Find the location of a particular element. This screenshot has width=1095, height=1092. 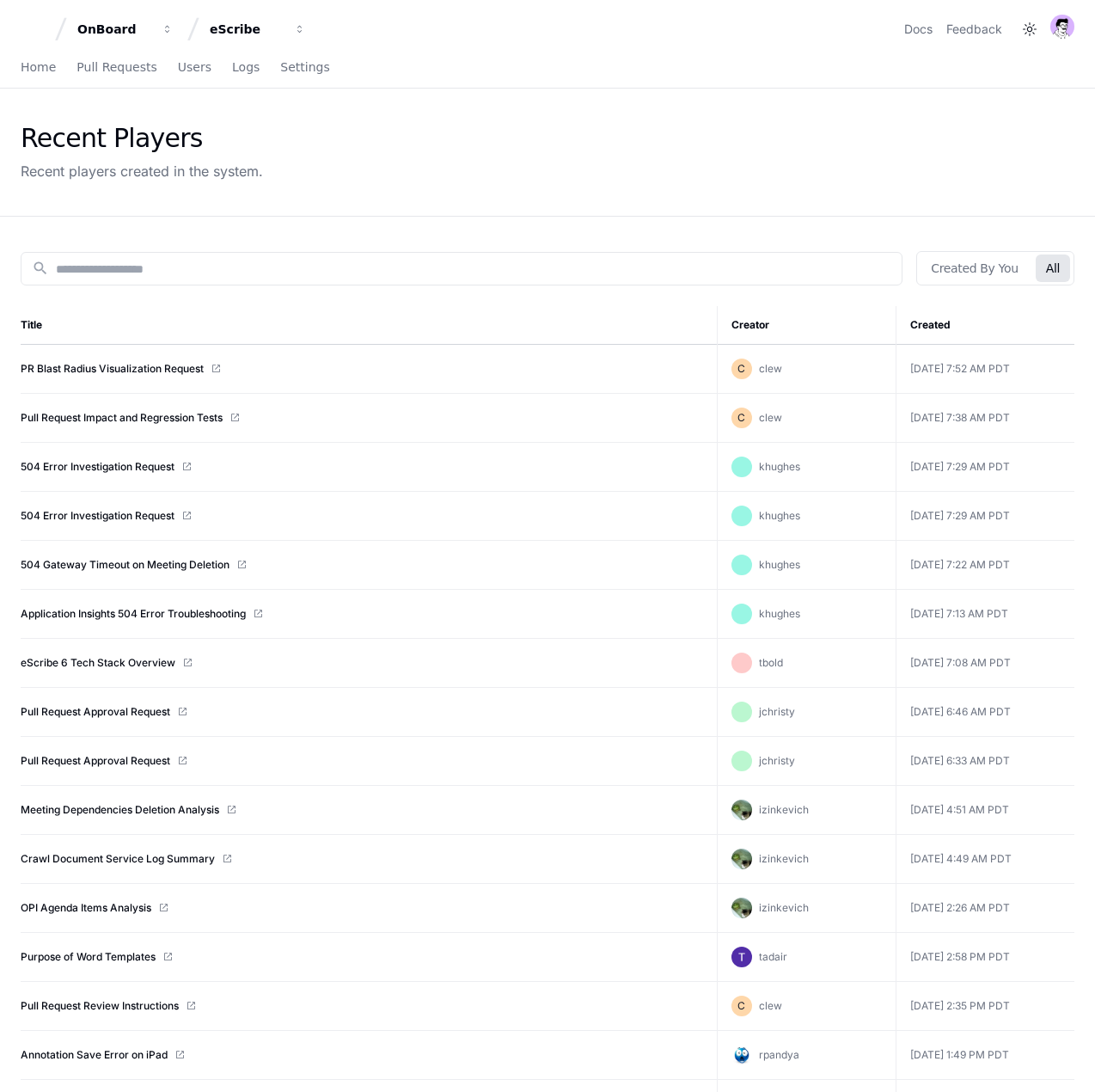

a: PR Blast Radius Visualization Request is located at coordinates (112, 369).